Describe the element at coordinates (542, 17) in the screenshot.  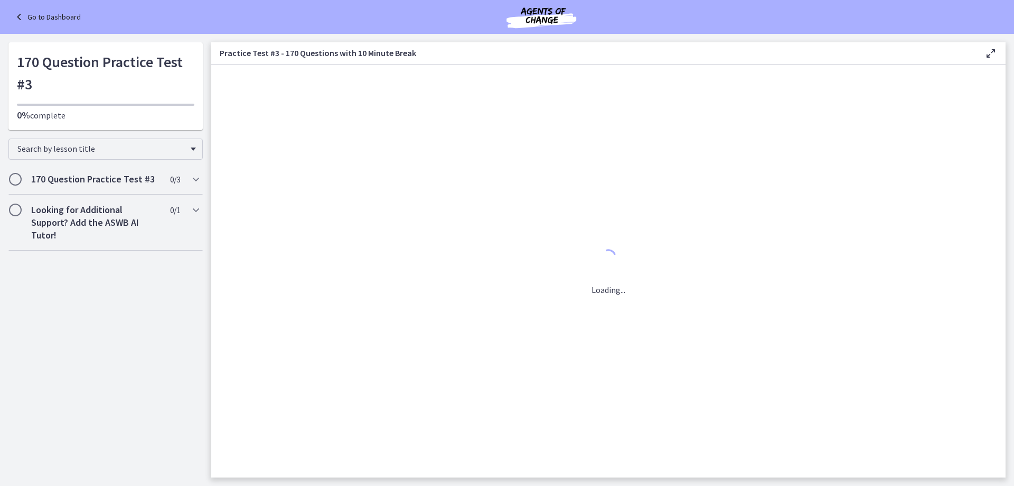
I see `img: Agents of Change` at that location.